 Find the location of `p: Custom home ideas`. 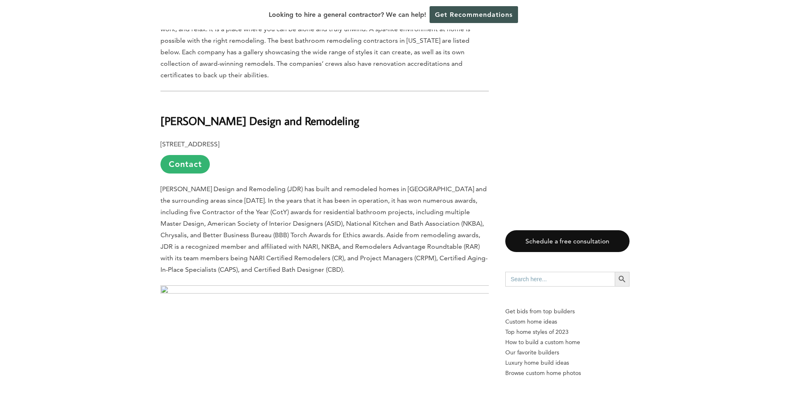

p: Custom home ideas is located at coordinates (567, 322).